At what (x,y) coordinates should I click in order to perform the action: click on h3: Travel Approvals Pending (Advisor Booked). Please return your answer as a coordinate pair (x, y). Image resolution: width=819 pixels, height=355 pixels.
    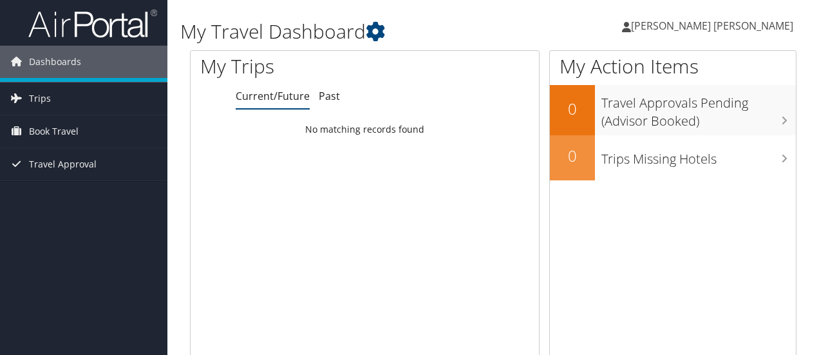
    Looking at the image, I should click on (698, 109).